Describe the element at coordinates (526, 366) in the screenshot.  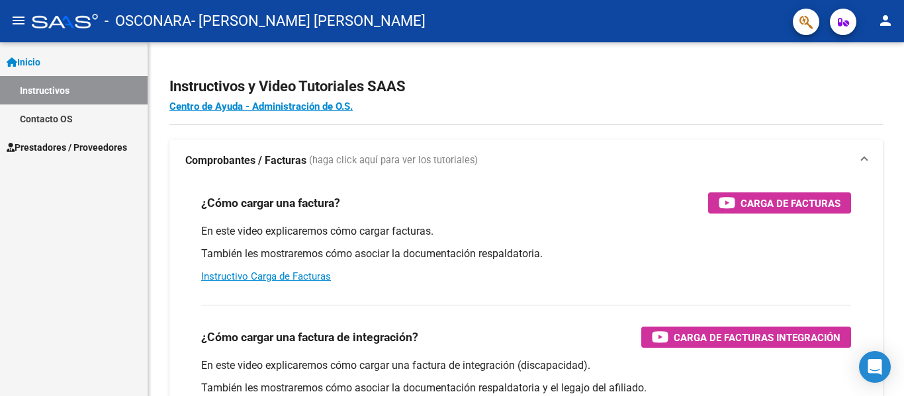
I see `p: En este video explicaremos cómo cargar una factura de integración (discapacidad).` at that location.